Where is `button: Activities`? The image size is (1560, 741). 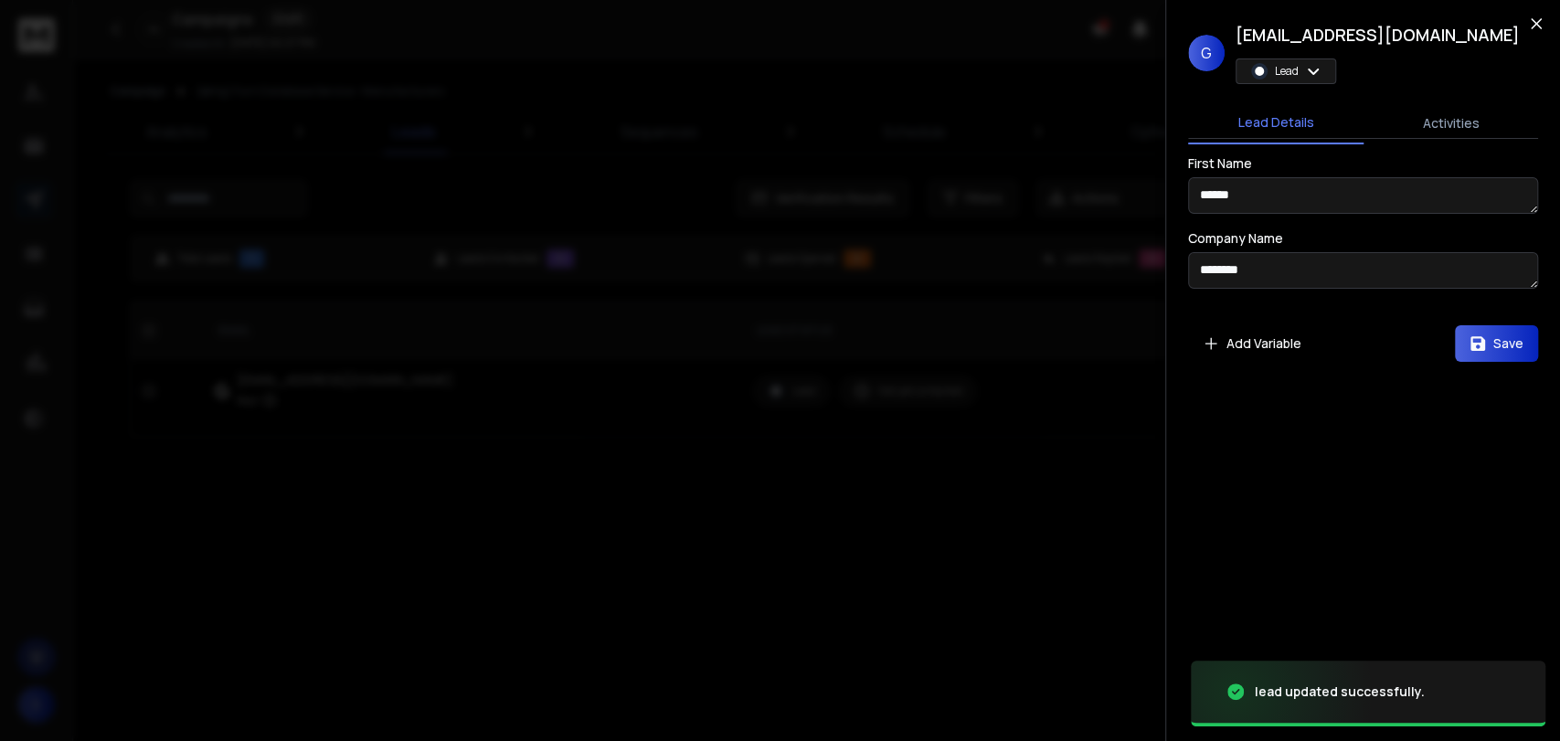 button: Activities is located at coordinates (1451, 123).